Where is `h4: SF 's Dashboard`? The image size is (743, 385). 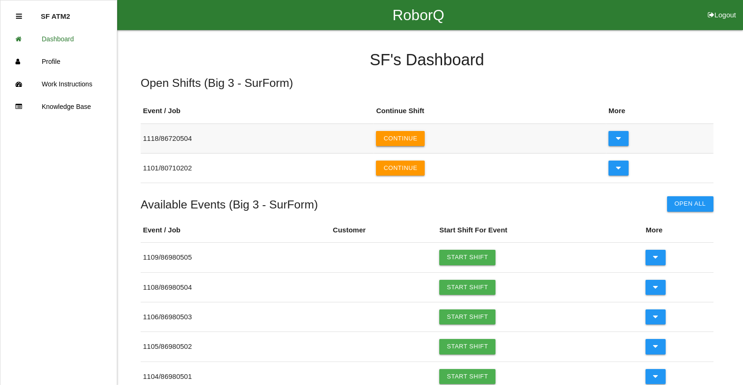 h4: SF 's Dashboard is located at coordinates (427, 60).